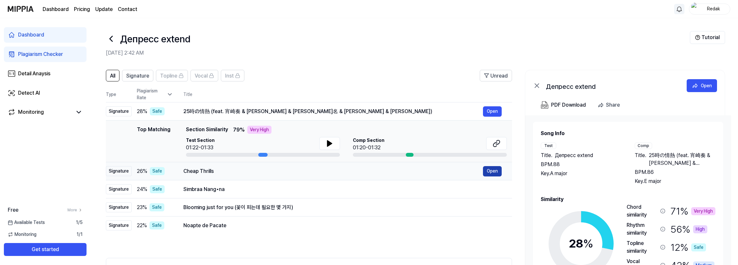  What do you see at coordinates (706, 86) in the screenshot?
I see `div: Open` at bounding box center [706, 86].